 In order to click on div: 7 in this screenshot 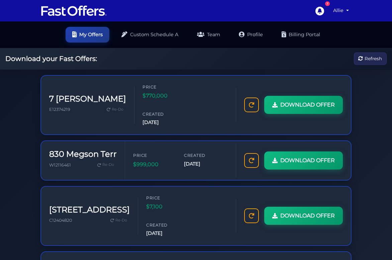, I will do `click(327, 4)`.